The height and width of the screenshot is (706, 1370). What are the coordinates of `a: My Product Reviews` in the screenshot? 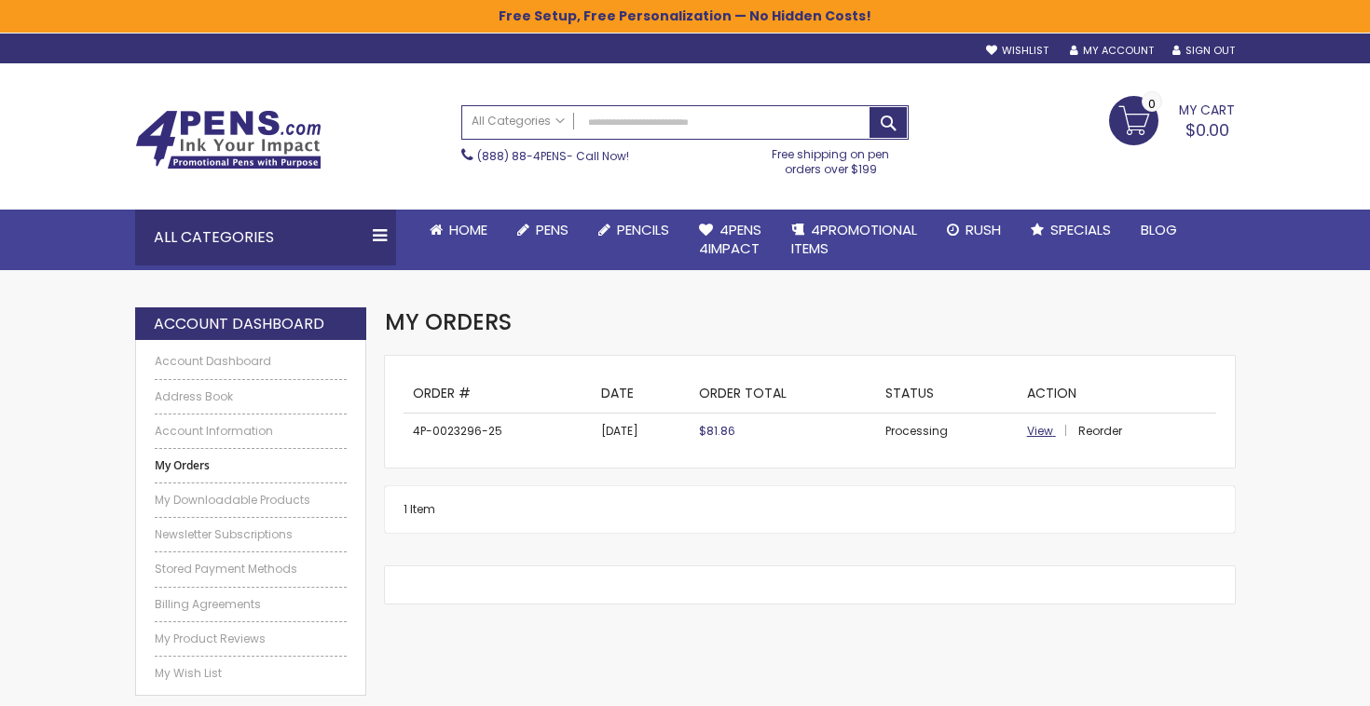 It's located at (251, 639).